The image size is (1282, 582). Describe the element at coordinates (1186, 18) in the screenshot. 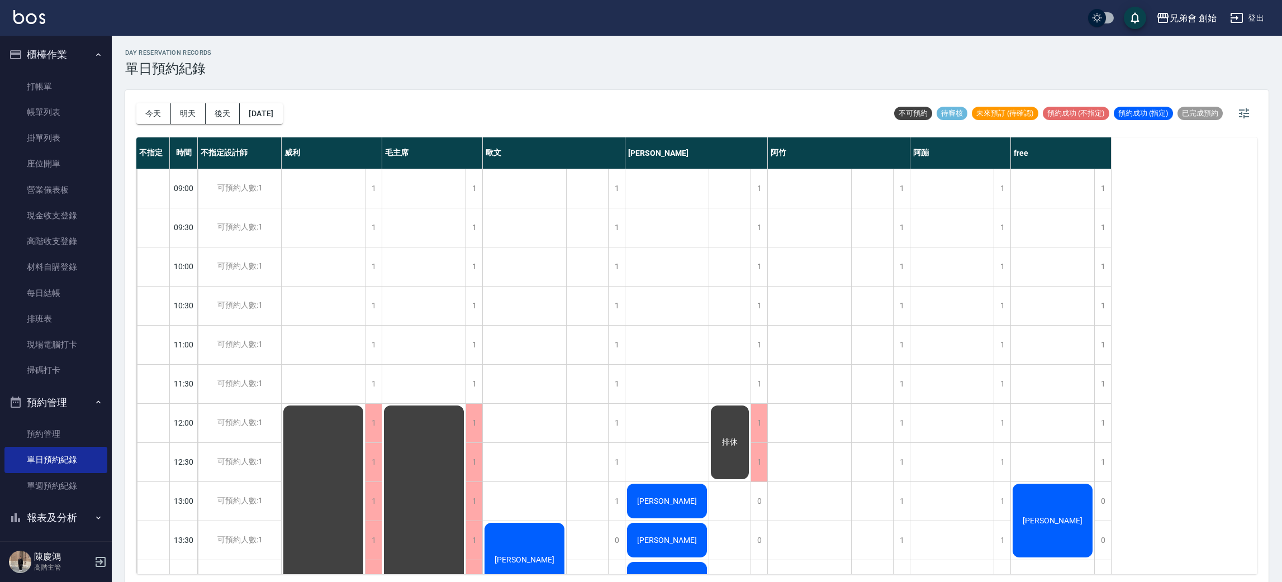

I see `button: 兄弟會 創始` at that location.